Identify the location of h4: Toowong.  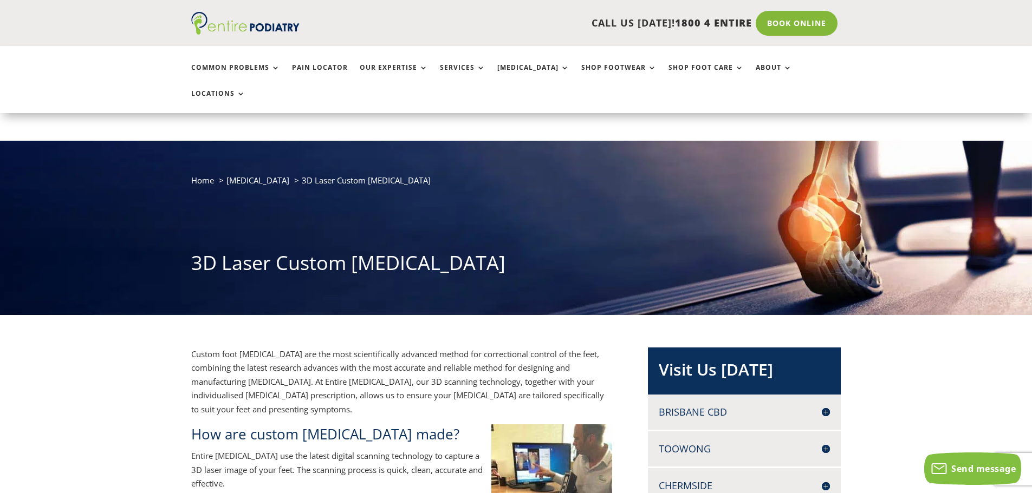
(744, 449).